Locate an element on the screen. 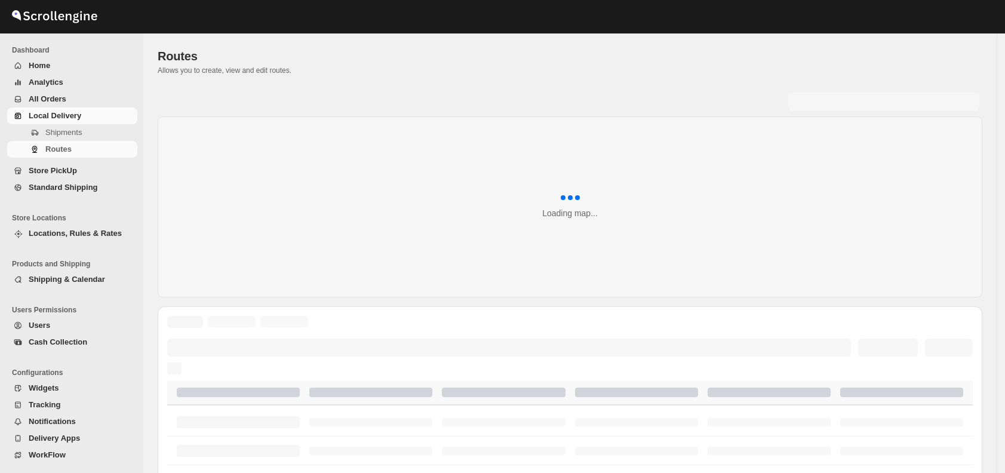 The image size is (1005, 473). button: Users is located at coordinates (72, 325).